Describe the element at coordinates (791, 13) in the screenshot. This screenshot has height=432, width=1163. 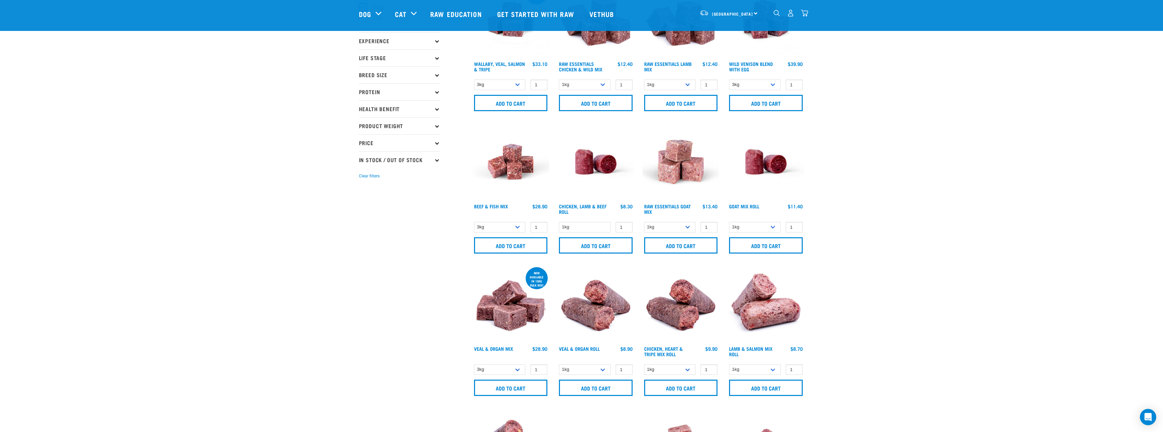
I see `img: user.png` at that location.